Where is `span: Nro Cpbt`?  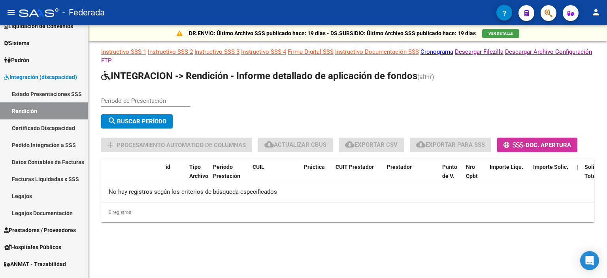
span: Nro Cpbt is located at coordinates (472, 171).